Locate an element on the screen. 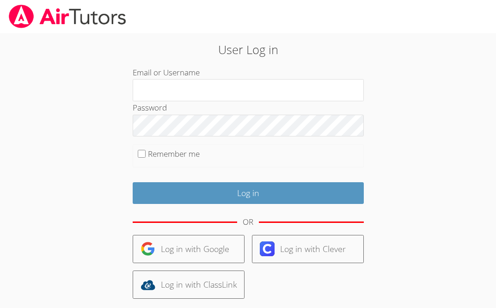 The width and height of the screenshot is (496, 308). h2: User Log in is located at coordinates (248, 49).